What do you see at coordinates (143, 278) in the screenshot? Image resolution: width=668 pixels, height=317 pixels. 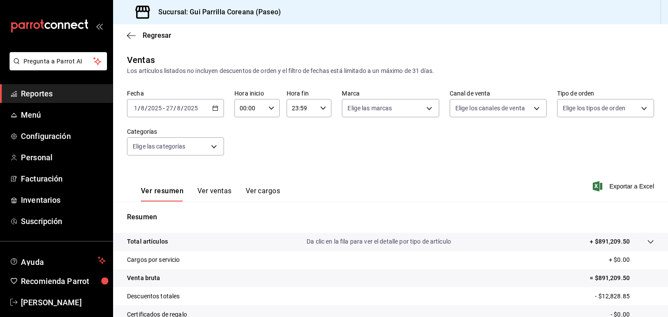 I see `p: Venta bruta` at bounding box center [143, 278].